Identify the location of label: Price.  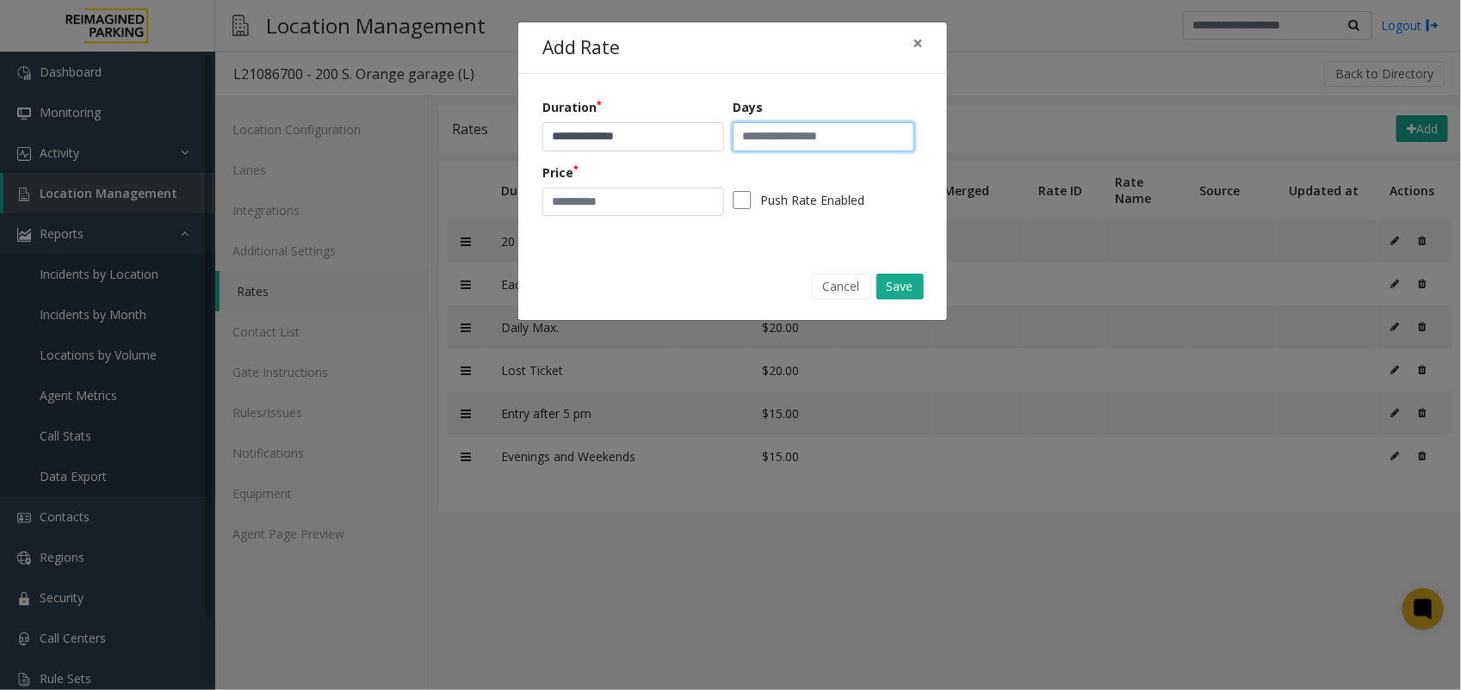
(560, 172).